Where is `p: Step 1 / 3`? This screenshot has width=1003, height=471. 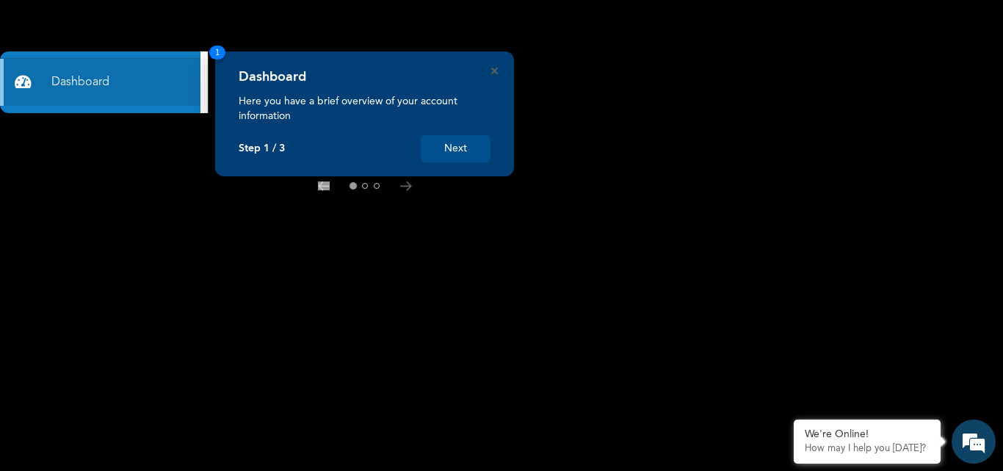 p: Step 1 / 3 is located at coordinates (261, 148).